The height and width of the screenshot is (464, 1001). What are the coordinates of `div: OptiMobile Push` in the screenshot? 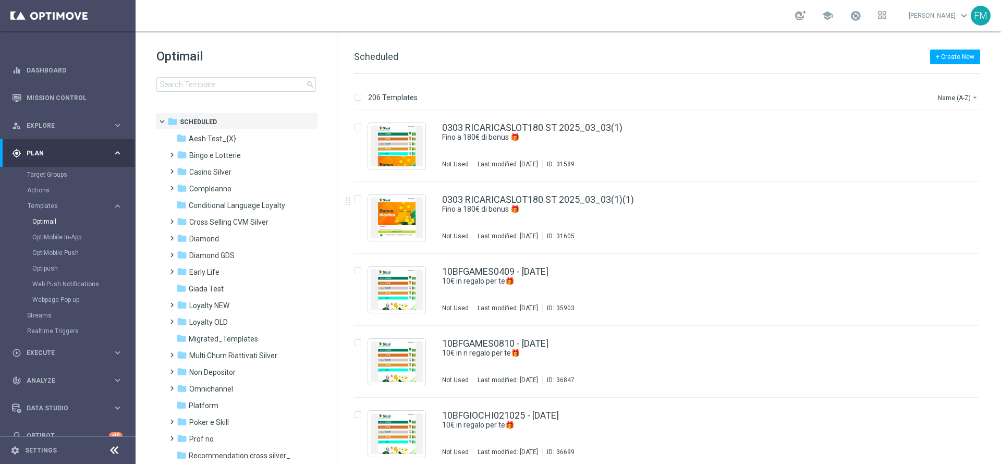 It's located at (83, 253).